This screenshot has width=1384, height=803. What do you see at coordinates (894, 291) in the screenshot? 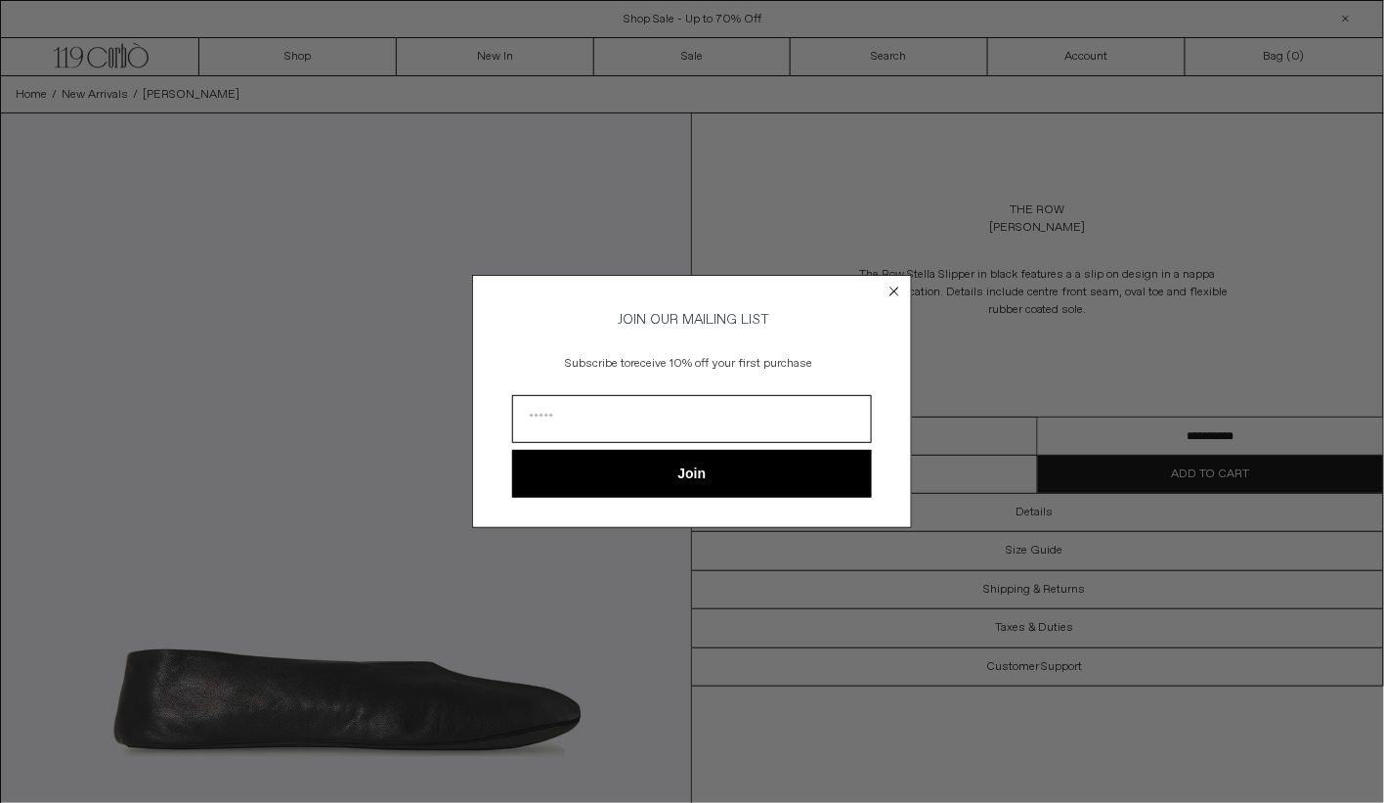
I see `button: Close dialog` at bounding box center [894, 291].